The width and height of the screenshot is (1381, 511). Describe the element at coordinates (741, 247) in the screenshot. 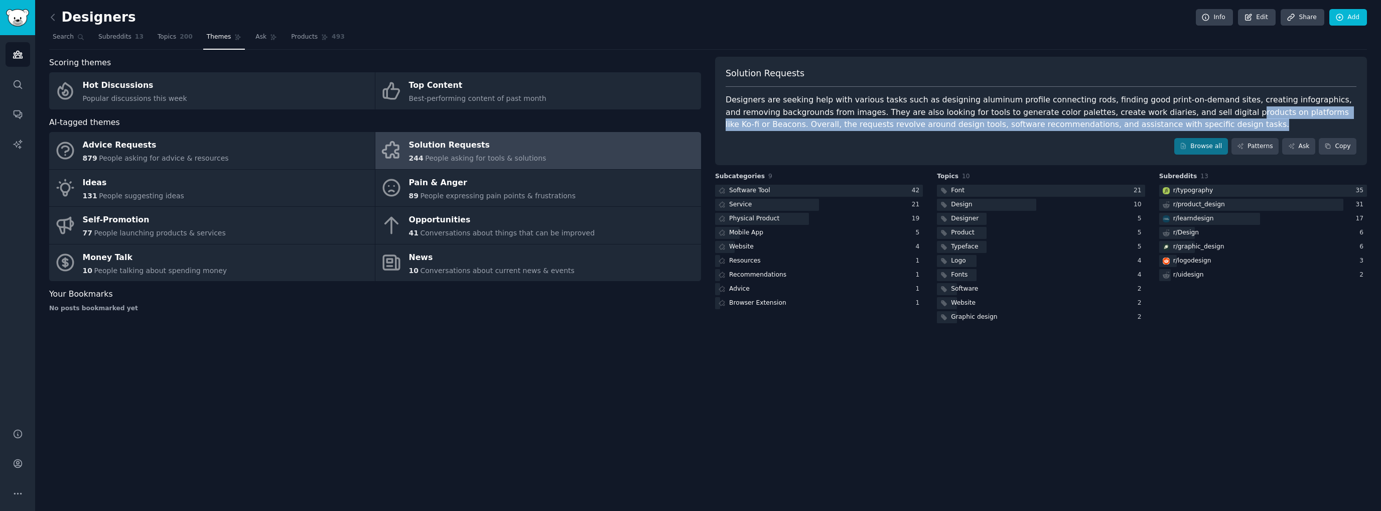

I see `div: Website` at that location.